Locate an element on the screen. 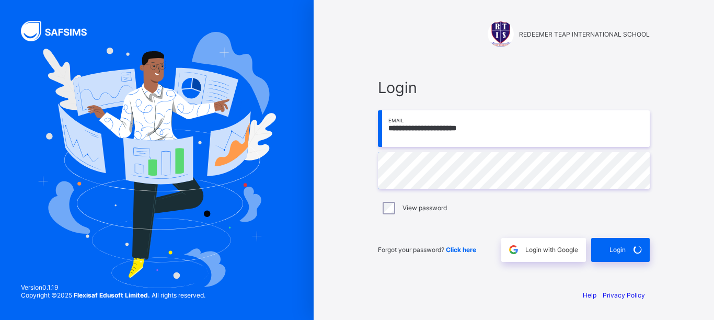 This screenshot has width=714, height=320. span: Click here is located at coordinates (461, 249).